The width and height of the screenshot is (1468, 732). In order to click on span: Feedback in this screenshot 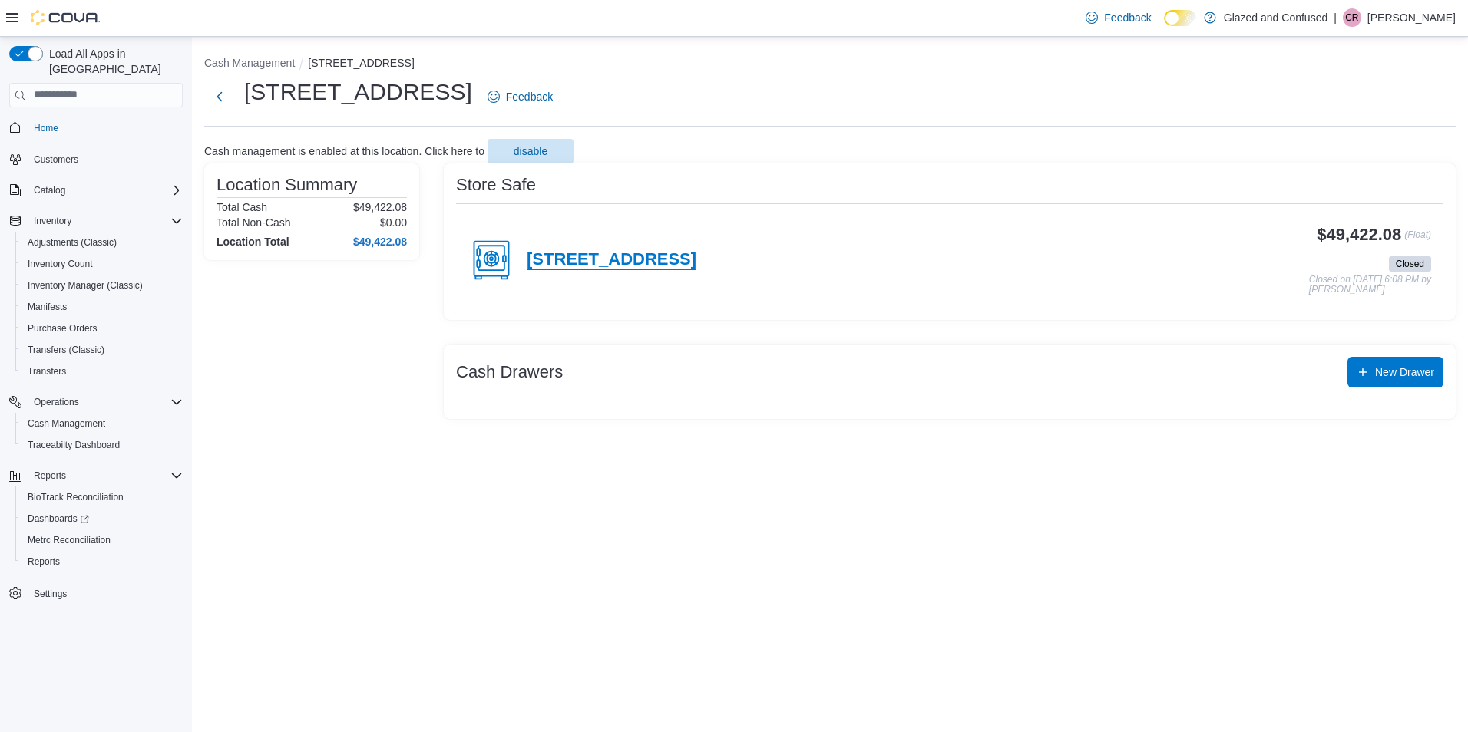, I will do `click(1127, 18)`.